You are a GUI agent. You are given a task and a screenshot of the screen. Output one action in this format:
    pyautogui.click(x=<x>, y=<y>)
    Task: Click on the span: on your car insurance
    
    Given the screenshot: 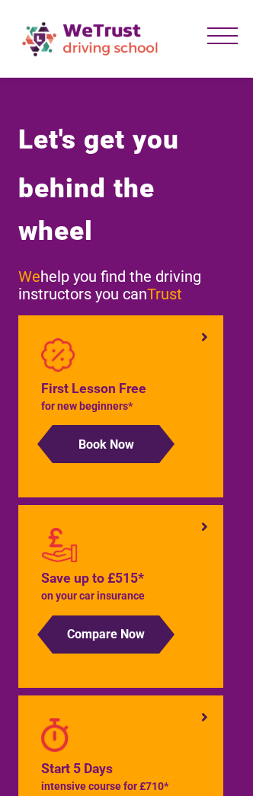 What is the action you would take?
    pyautogui.click(x=93, y=596)
    